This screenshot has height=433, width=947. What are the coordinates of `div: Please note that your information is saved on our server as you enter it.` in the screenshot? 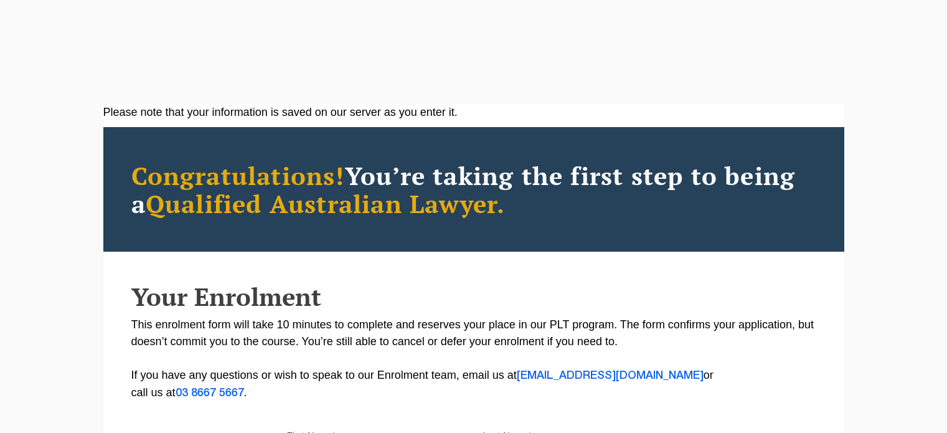 It's located at (474, 112).